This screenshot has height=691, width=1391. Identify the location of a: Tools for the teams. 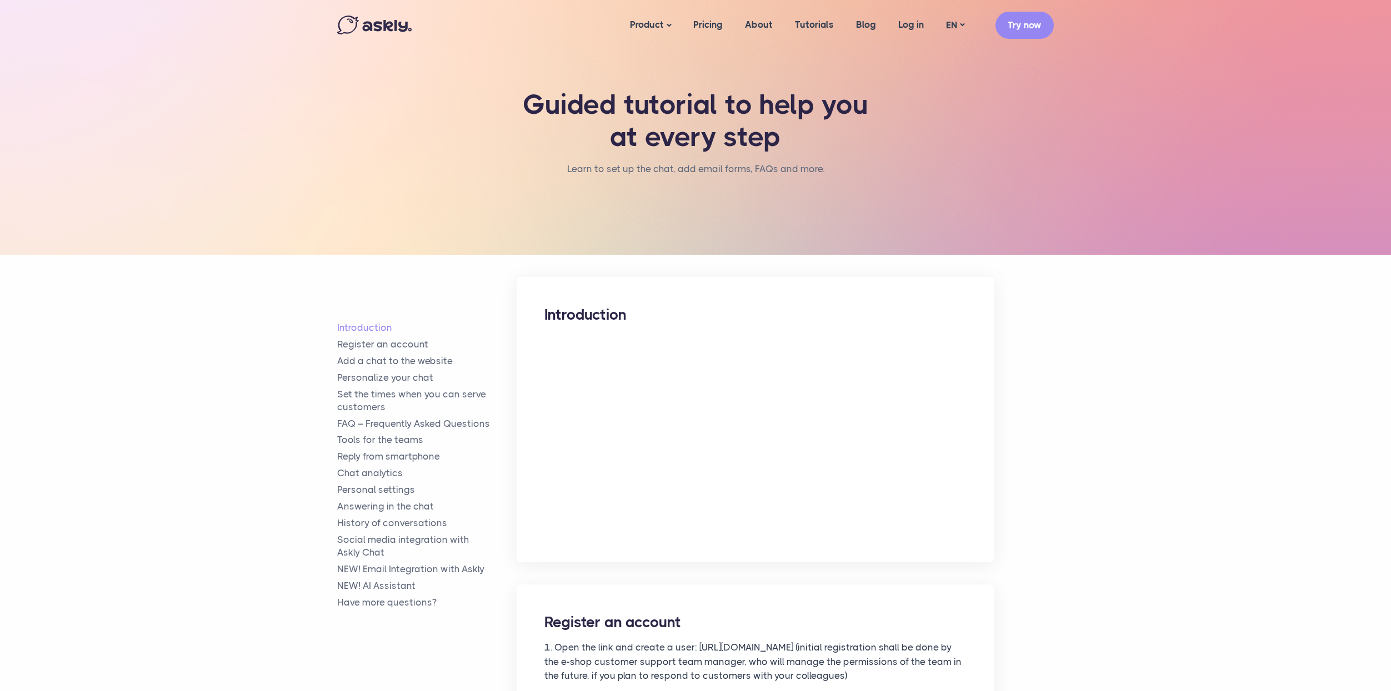
(427, 440).